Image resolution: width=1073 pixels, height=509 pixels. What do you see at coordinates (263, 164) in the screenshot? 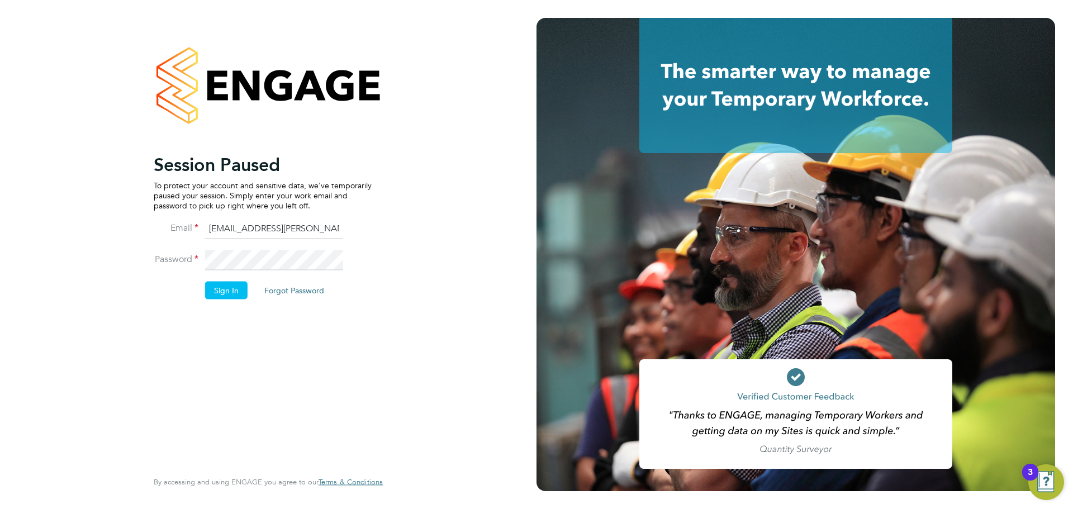
I see `h2: Session Paused` at bounding box center [263, 164].